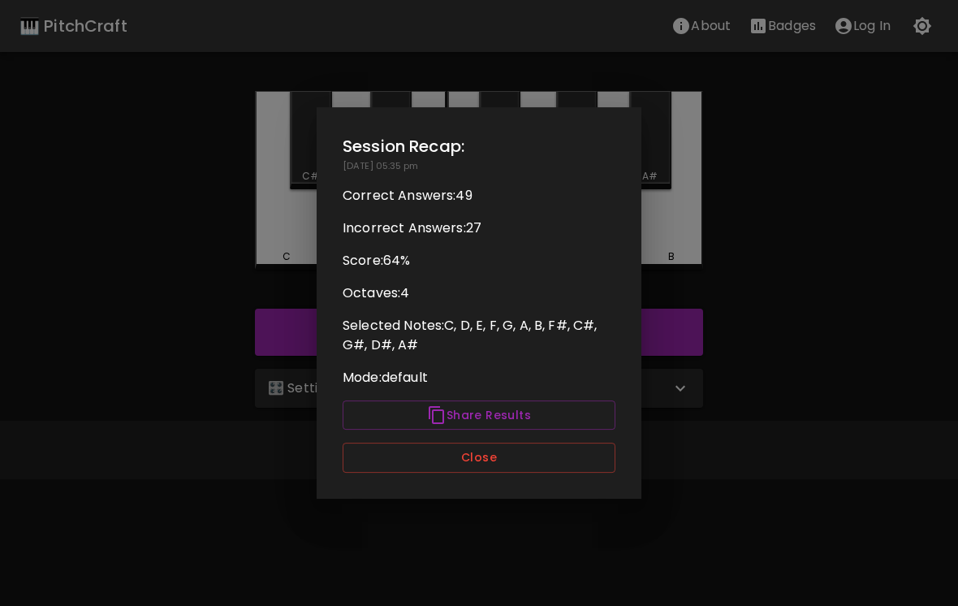 This screenshot has height=606, width=958. What do you see at coordinates (479, 415) in the screenshot?
I see `button: Share Results` at bounding box center [479, 415].